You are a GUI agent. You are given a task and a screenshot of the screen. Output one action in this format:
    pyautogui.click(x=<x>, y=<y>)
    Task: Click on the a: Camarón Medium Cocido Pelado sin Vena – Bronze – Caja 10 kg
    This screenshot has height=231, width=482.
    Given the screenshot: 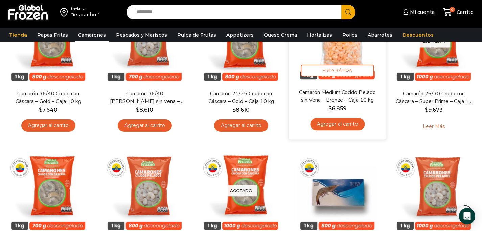 What is the action you would take?
    pyautogui.click(x=337, y=96)
    